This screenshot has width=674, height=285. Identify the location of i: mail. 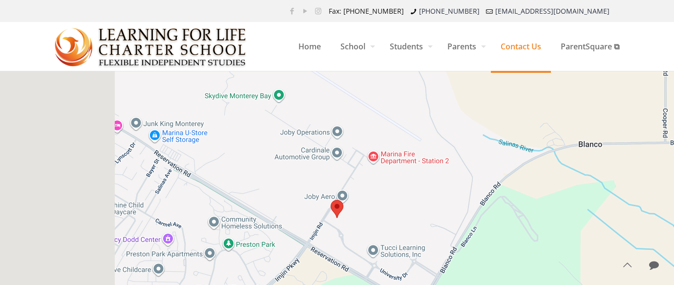
(490, 11).